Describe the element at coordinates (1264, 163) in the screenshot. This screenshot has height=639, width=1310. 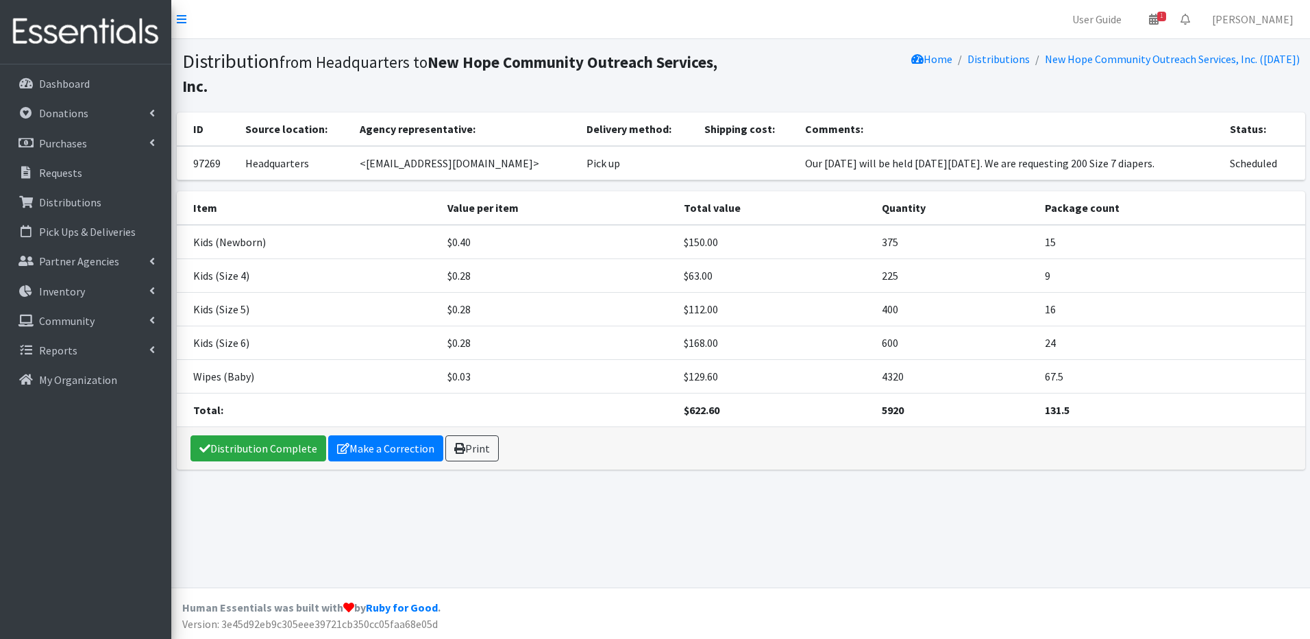
I see `td: Scheduled` at that location.